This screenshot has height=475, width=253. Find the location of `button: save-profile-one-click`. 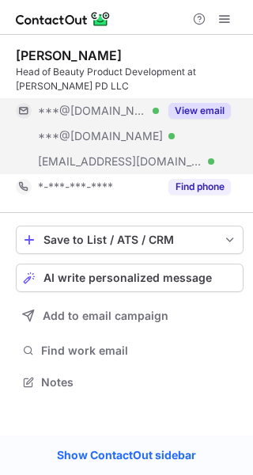

button: save-profile-one-click is located at coordinates (130, 240).